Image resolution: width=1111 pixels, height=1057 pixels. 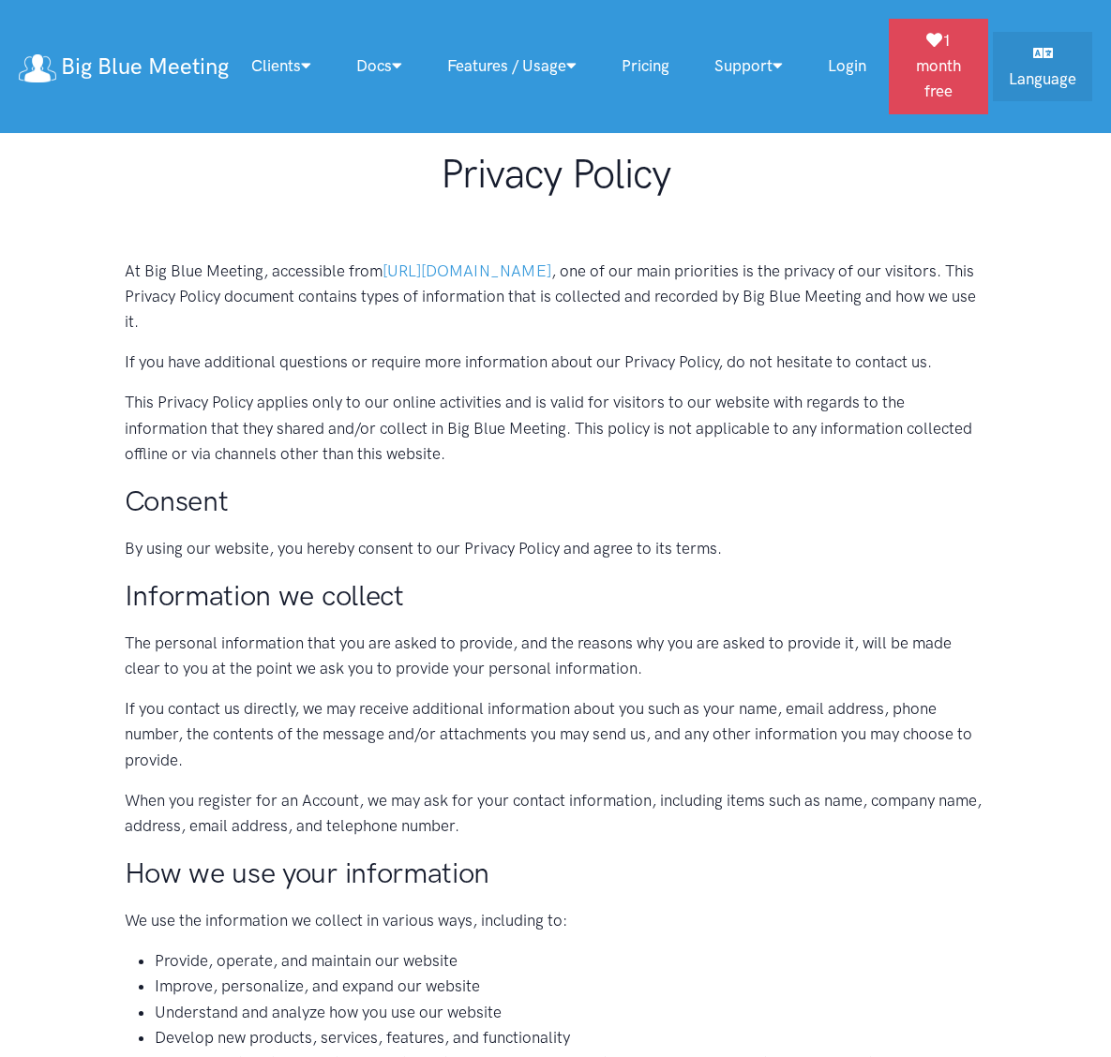 What do you see at coordinates (556, 874) in the screenshot?
I see `h2: How we use your information` at bounding box center [556, 874].